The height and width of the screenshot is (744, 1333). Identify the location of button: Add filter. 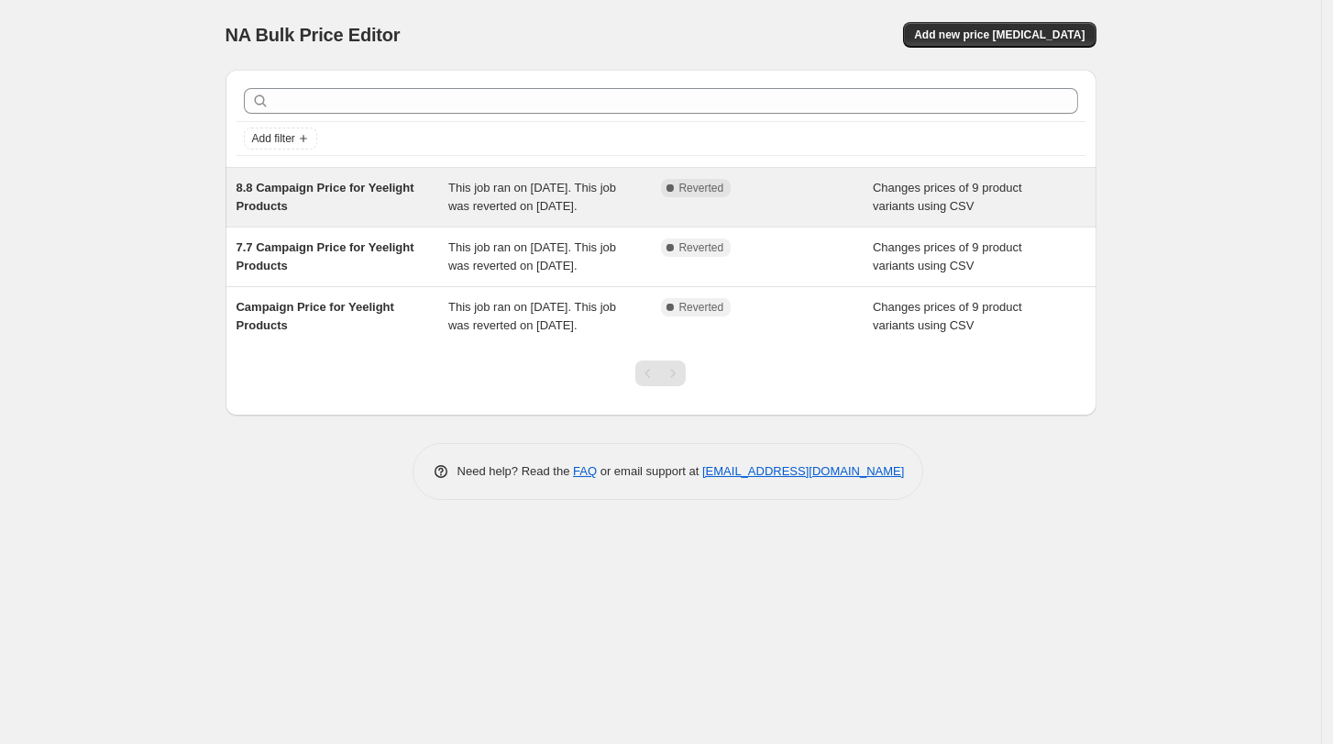
(281, 138).